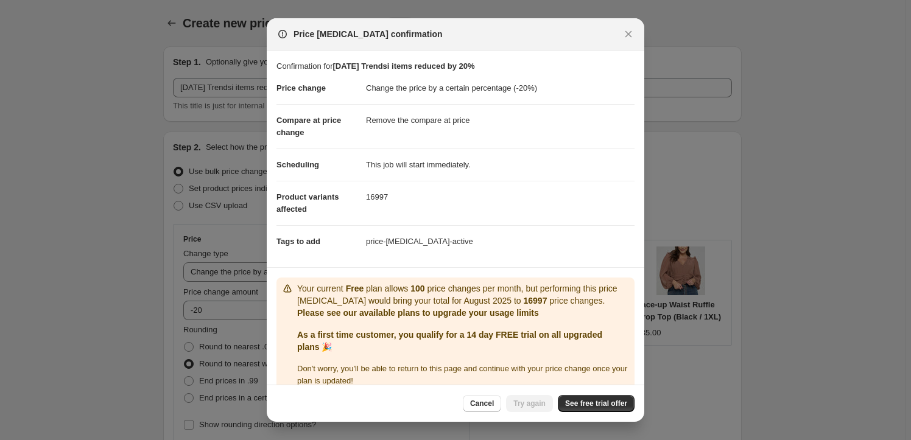 This screenshot has width=911, height=440. I want to click on span: Compare at price change, so click(309, 126).